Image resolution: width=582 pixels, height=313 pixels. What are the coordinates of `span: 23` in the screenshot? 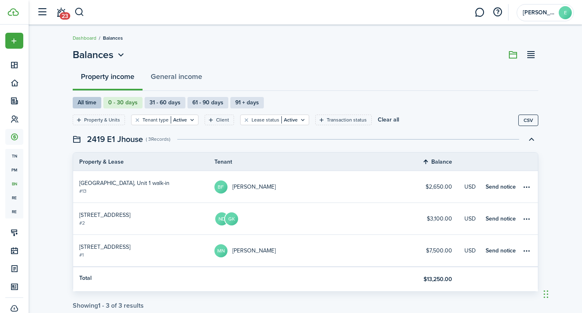 It's located at (65, 16).